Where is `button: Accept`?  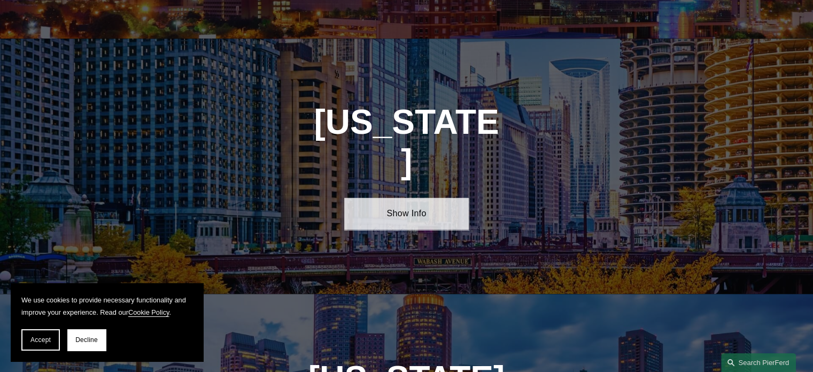
button: Accept is located at coordinates (41, 339).